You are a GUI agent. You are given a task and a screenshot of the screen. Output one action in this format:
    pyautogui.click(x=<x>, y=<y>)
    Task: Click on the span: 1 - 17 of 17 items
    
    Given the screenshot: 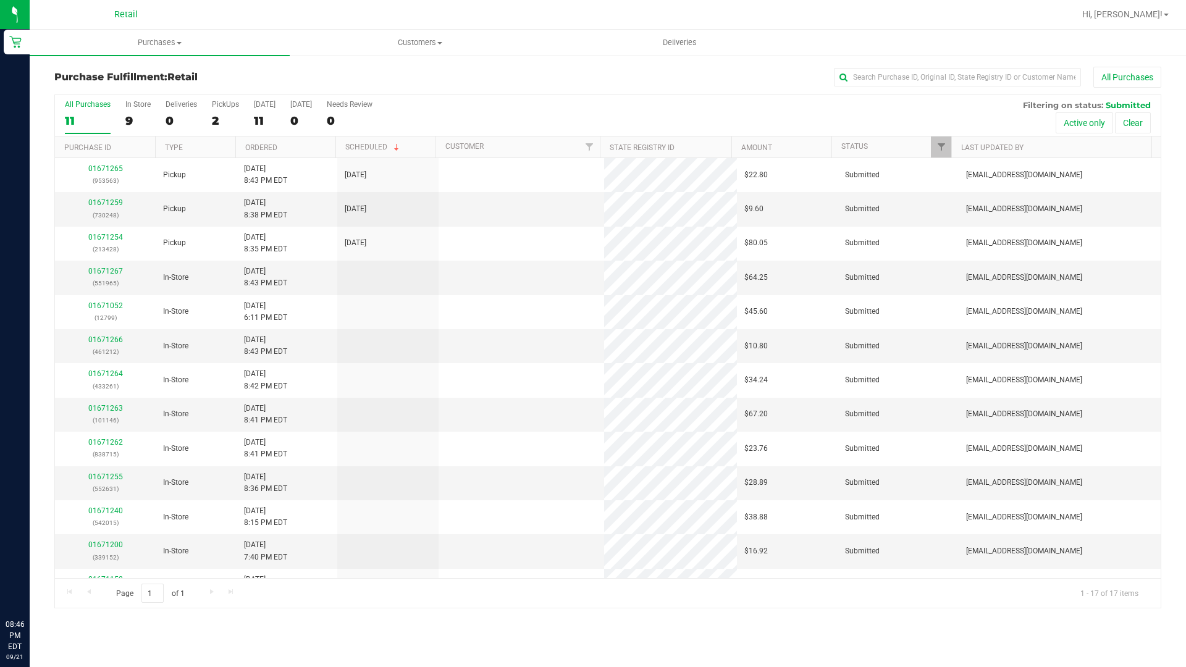 What is the action you would take?
    pyautogui.click(x=1110, y=593)
    